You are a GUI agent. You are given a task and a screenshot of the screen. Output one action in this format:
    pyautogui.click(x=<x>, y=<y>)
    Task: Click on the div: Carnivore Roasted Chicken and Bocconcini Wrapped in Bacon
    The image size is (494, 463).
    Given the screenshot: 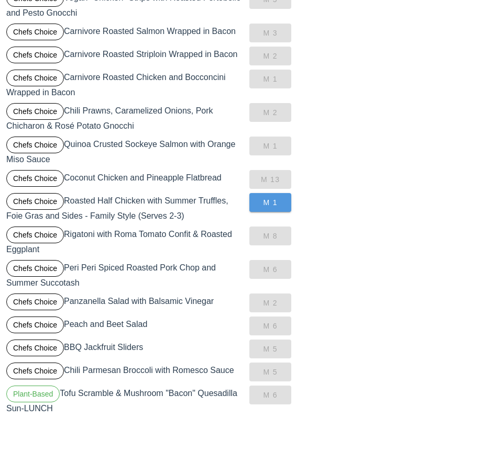 What is the action you would take?
    pyautogui.click(x=126, y=84)
    